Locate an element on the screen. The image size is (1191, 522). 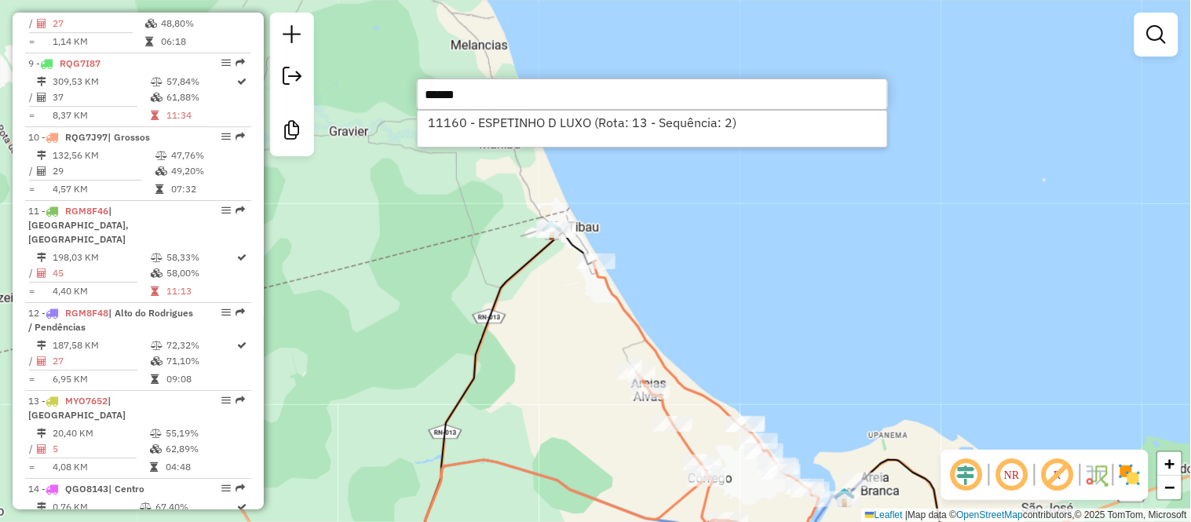
td: 04:48 is located at coordinates (204, 467).